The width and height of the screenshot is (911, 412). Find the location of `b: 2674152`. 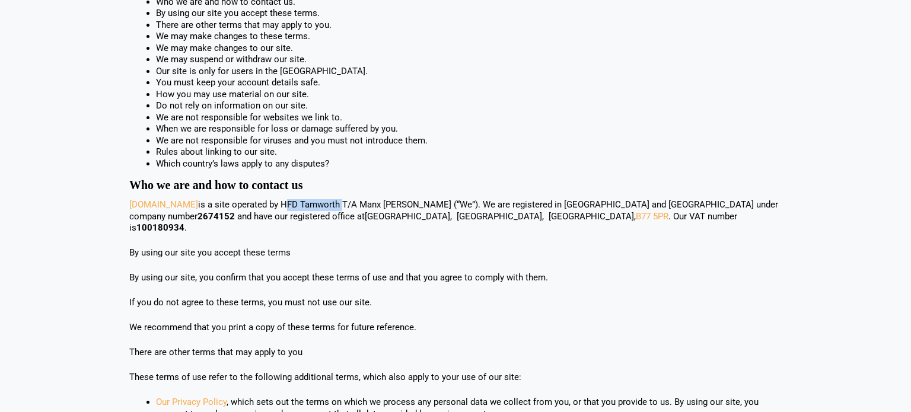

b: 2674152 is located at coordinates (216, 217).